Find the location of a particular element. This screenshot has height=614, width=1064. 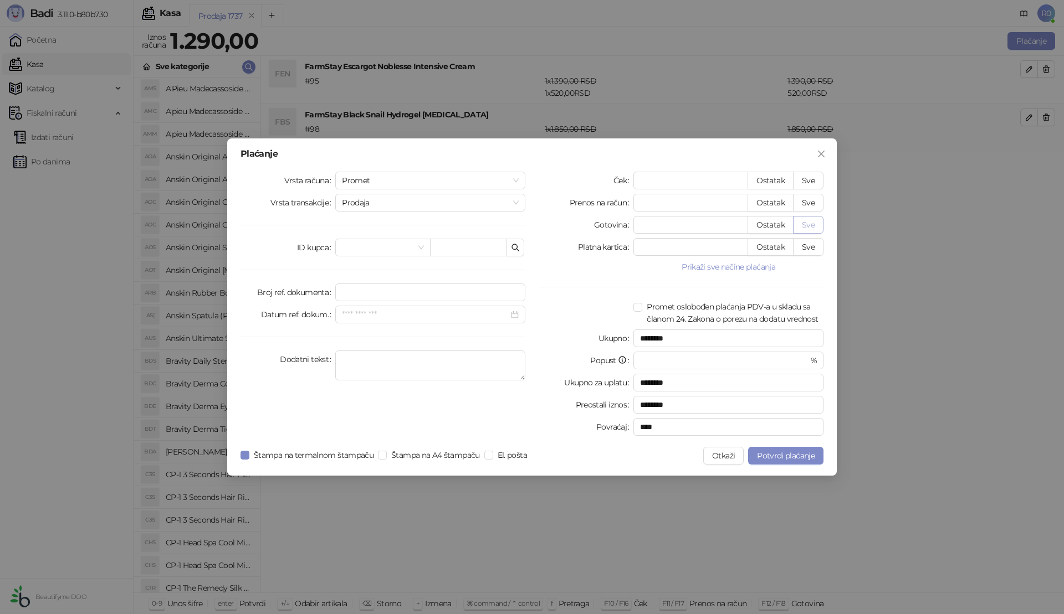

button: Prikaži sve načine plaćanja is located at coordinates (728, 267).